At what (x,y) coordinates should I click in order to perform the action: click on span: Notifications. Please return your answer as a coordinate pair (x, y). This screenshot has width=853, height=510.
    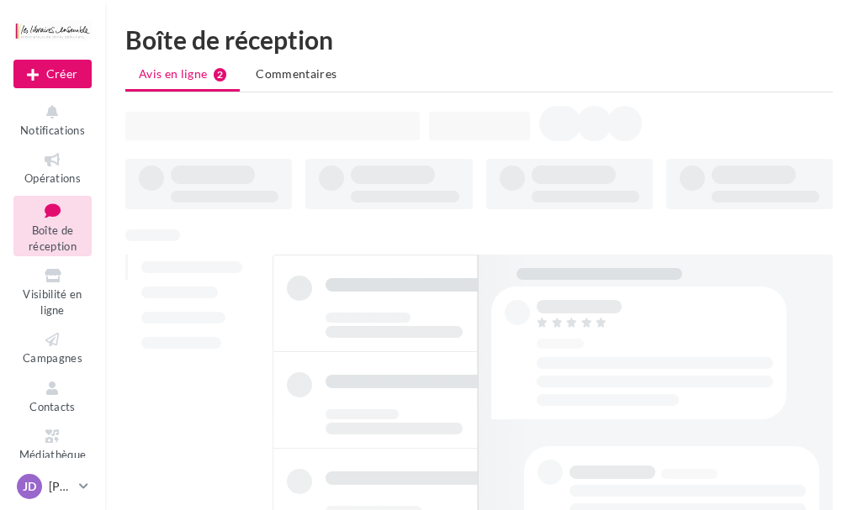
    Looking at the image, I should click on (52, 130).